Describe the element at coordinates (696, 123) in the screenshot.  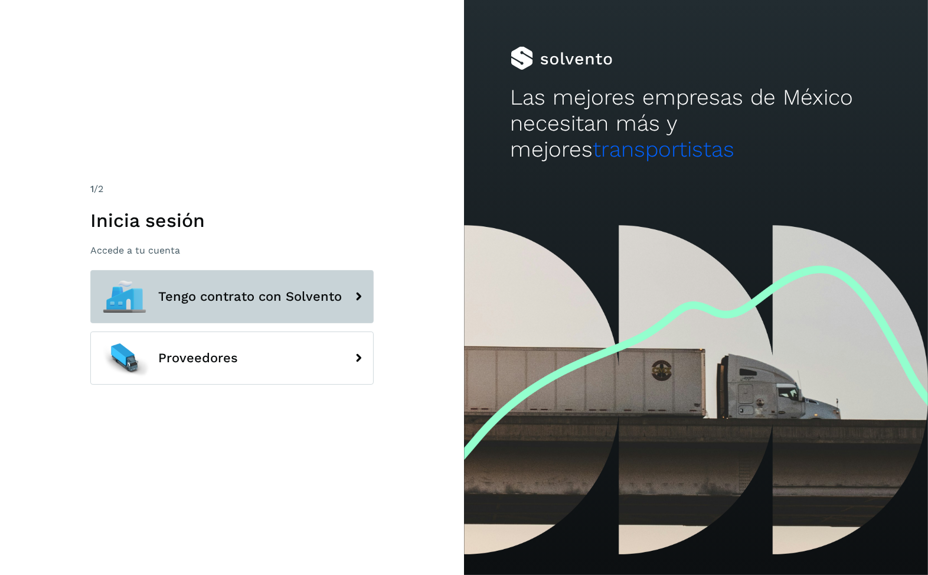
I see `h2: Las mejores empresas de México necesitan más y mejores` at that location.